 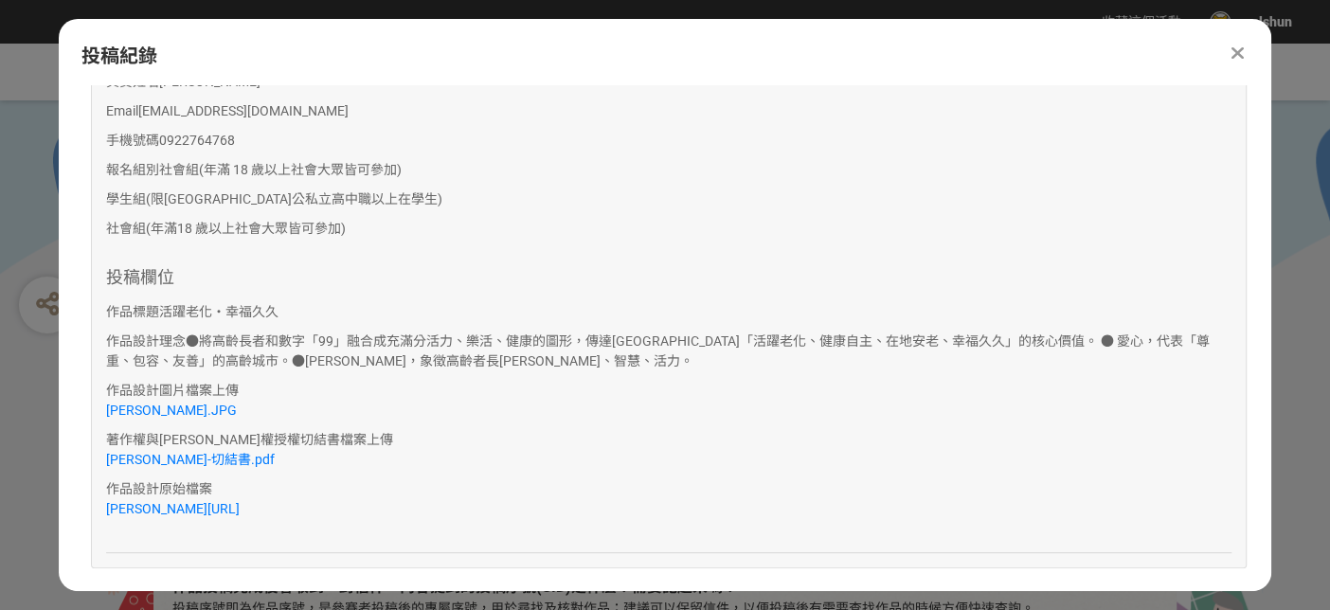 What do you see at coordinates (159, 489) in the screenshot?
I see `span: 作品設計原始檔案` at bounding box center [159, 489].